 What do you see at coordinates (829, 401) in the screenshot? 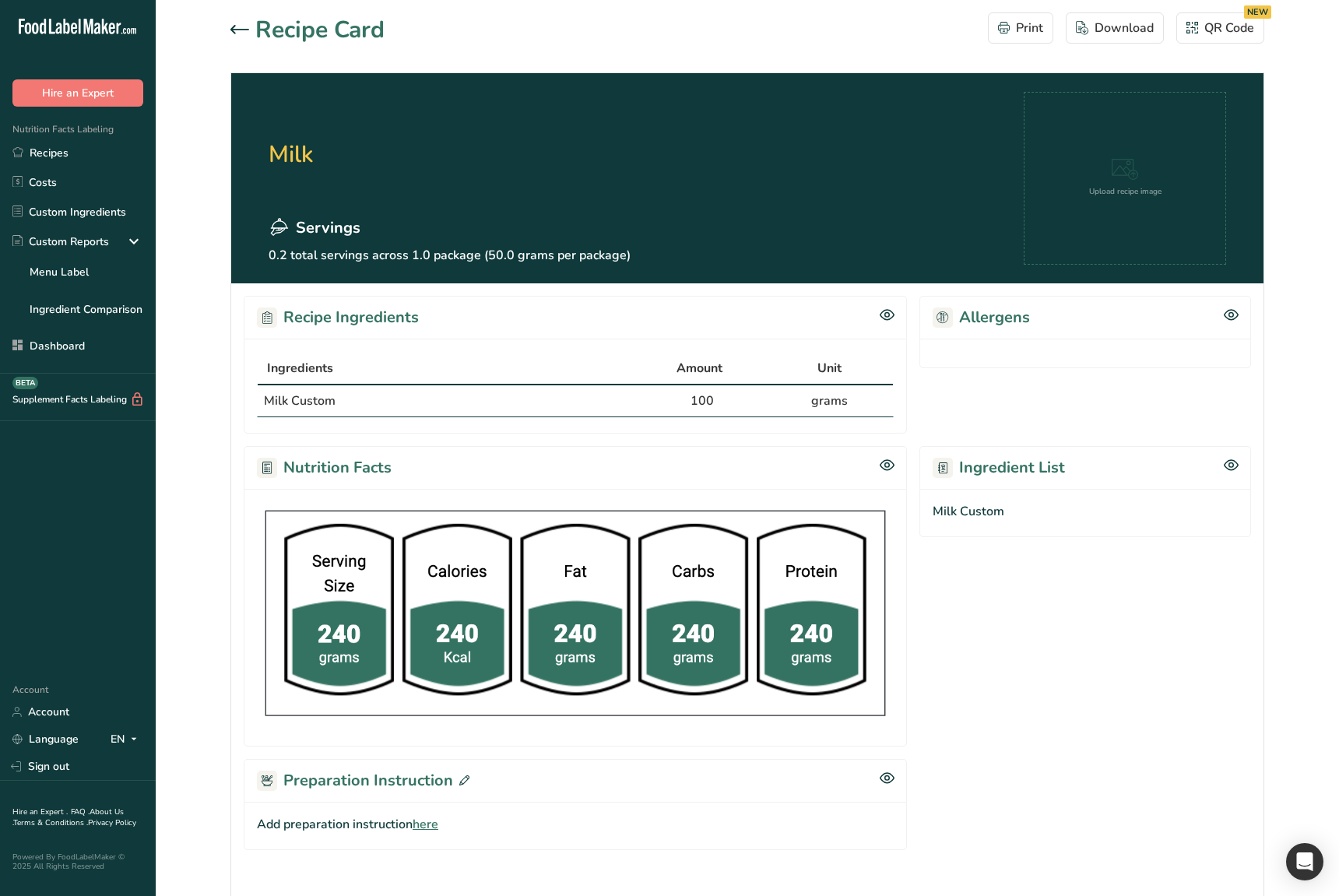
I see `td: grams` at bounding box center [829, 401].